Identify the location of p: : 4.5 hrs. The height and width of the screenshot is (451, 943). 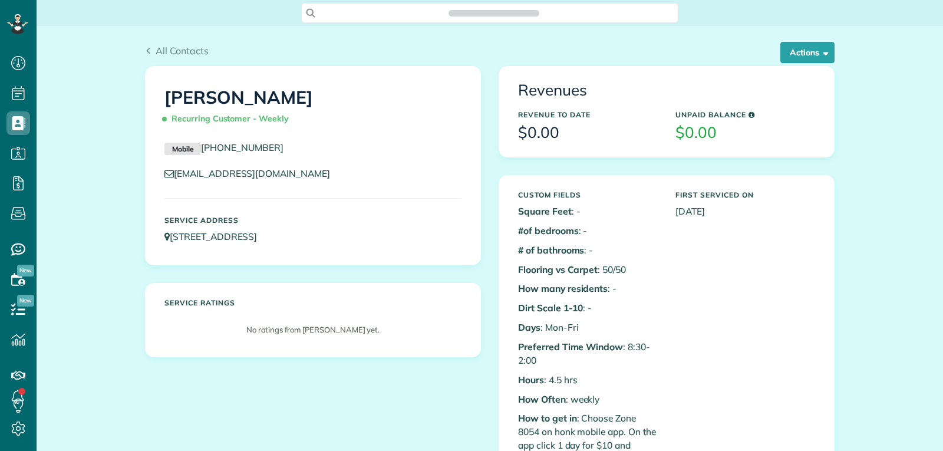
(587, 379).